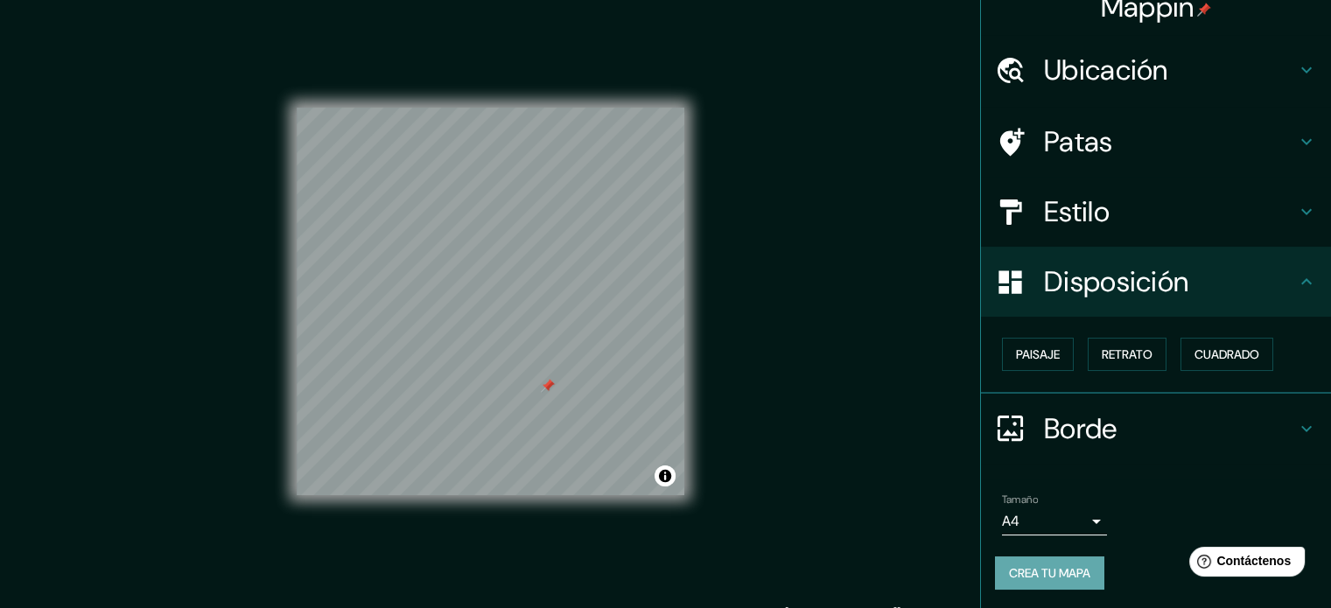  What do you see at coordinates (1038, 354) in the screenshot?
I see `button: Paisaje` at bounding box center [1038, 354].